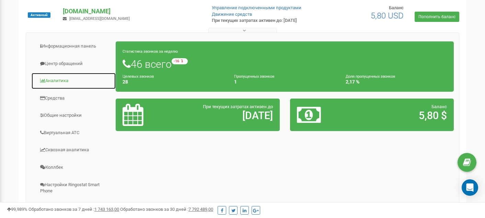  Describe the element at coordinates (74, 210) in the screenshot. I see `span: Обработано звонков за 7 дней :` at that location.